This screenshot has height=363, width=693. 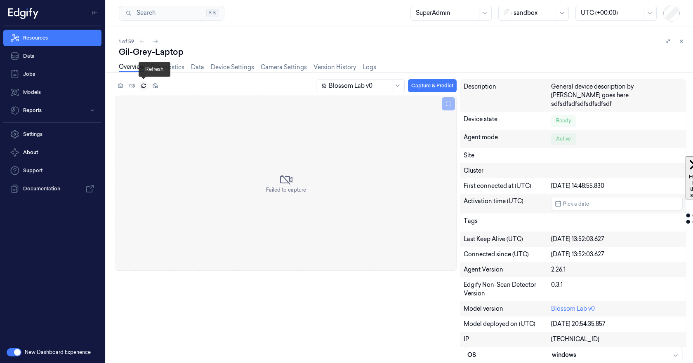 What do you see at coordinates (432, 86) in the screenshot?
I see `button: Capture & Predict` at bounding box center [432, 86].